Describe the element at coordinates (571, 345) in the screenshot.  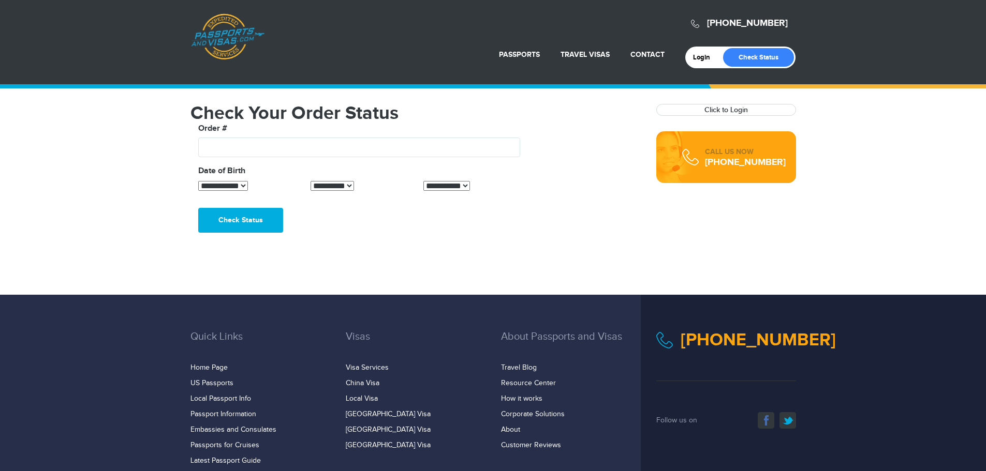
I see `h3: About Passports and Visas` at that location.